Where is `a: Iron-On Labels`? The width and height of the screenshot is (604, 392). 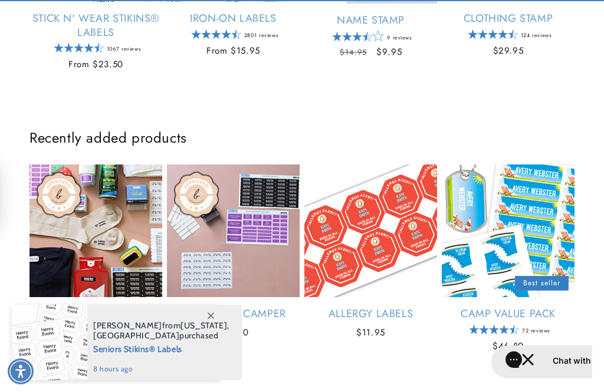
a: Iron-On Labels is located at coordinates (233, 18).